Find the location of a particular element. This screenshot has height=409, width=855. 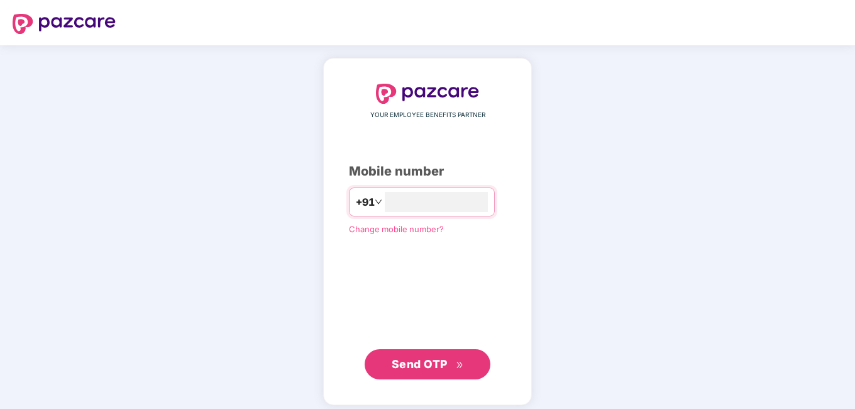

span: YOUR EMPLOYEE BENEFITS PARTNER is located at coordinates (428, 115).